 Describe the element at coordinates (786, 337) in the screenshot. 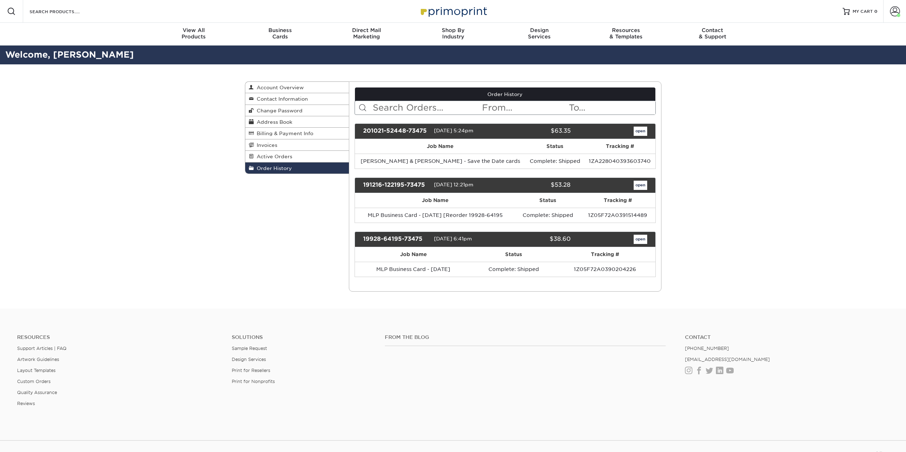

I see `h4: Contact` at that location.